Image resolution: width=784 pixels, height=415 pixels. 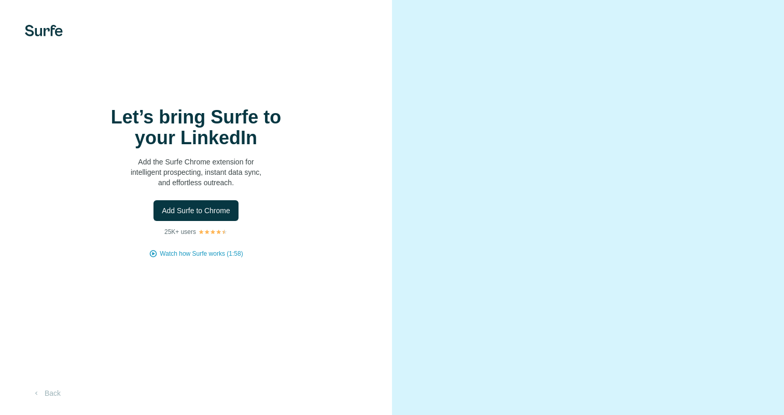 I want to click on span: Watch how Surfe works (1:58), so click(x=201, y=254).